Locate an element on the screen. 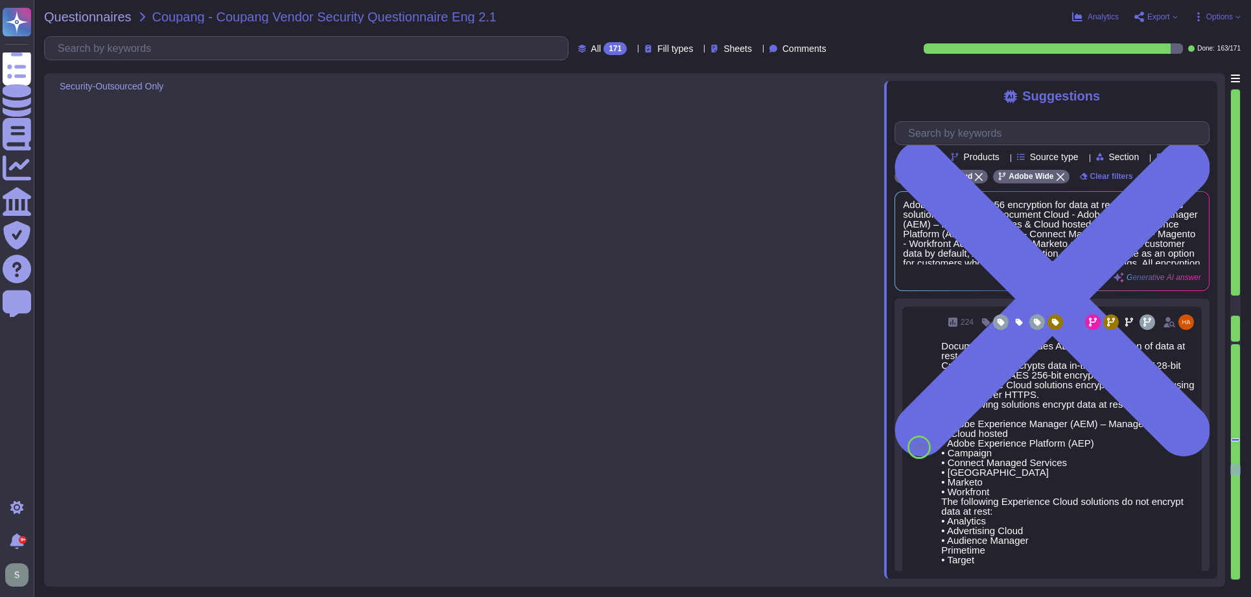  span: 100 is located at coordinates (919, 447).